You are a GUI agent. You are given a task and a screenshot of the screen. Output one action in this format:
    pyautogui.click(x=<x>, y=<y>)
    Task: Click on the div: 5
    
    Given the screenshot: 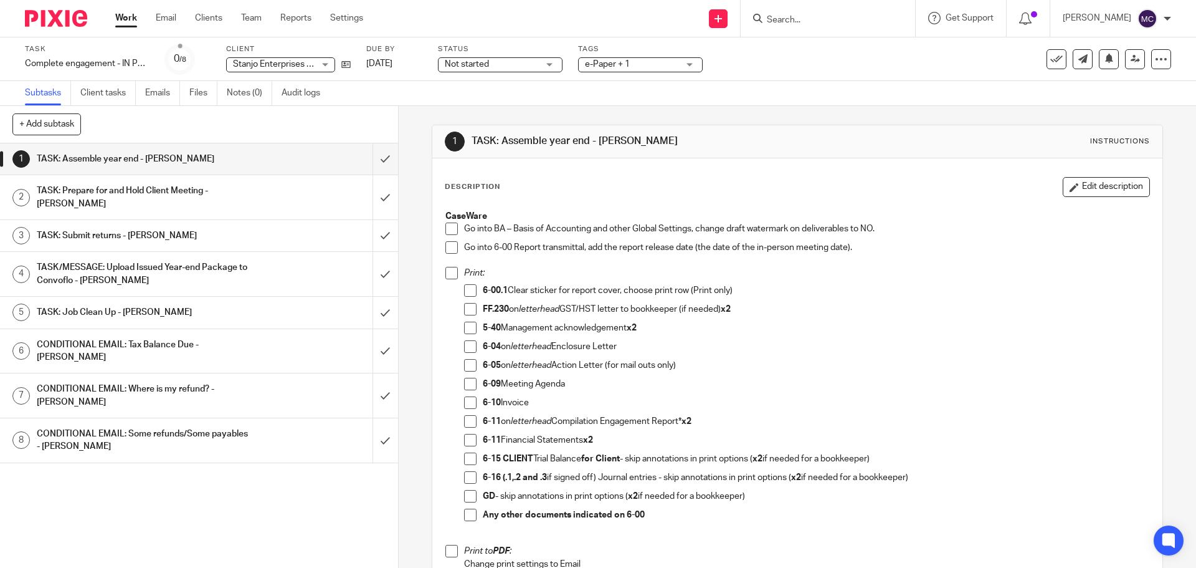 What is the action you would take?
    pyautogui.click(x=21, y=312)
    